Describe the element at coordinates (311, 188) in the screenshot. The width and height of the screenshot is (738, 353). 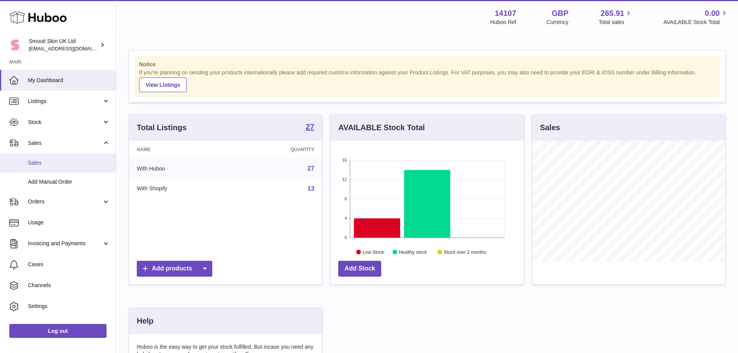
I see `a: 13` at that location.